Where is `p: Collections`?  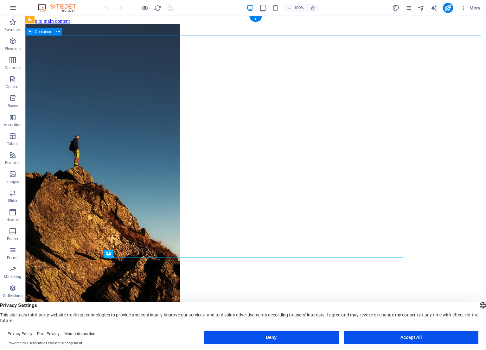 p: Collections is located at coordinates (12, 296).